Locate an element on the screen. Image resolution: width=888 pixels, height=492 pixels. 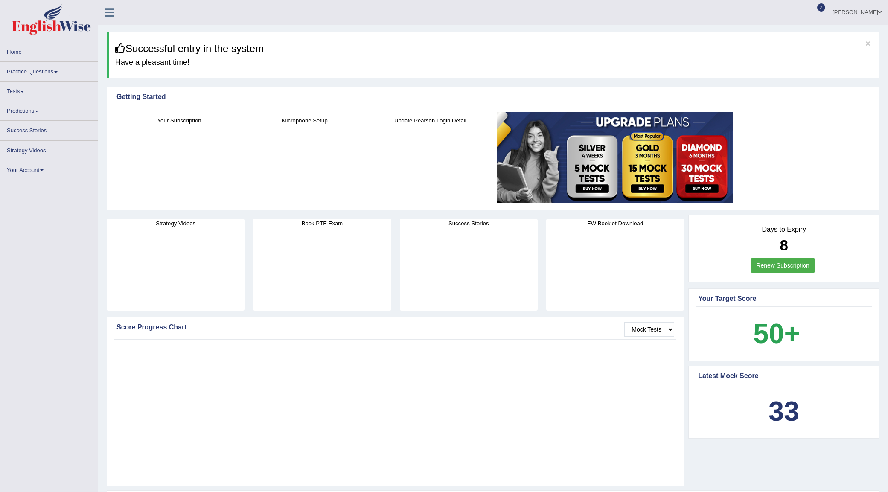
h4: Have a pleasant time! is located at coordinates (494, 63).